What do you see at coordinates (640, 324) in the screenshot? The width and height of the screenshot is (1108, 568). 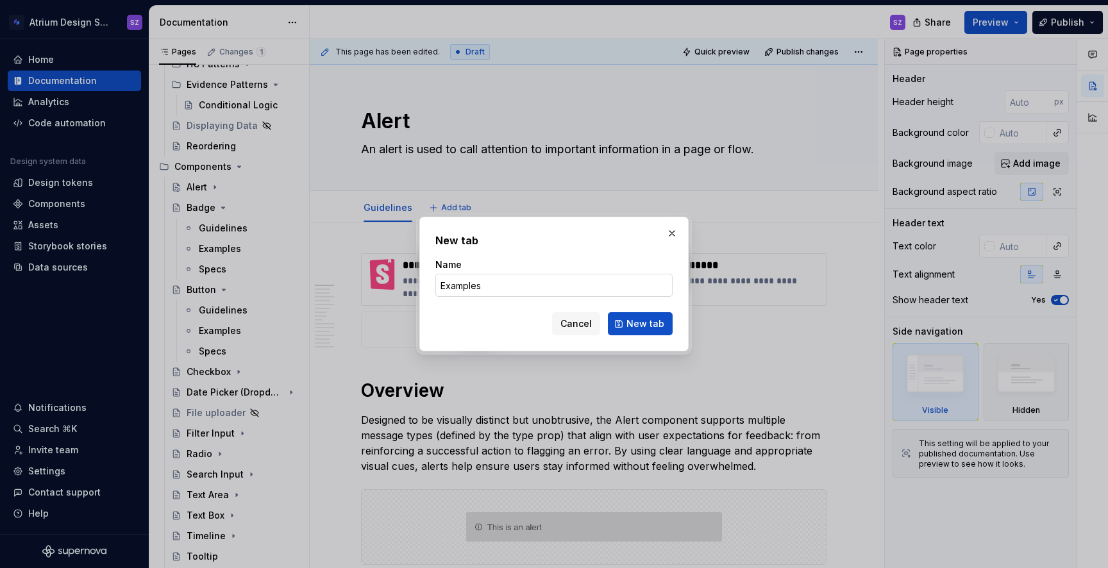 I see `button: New tab` at bounding box center [640, 324].